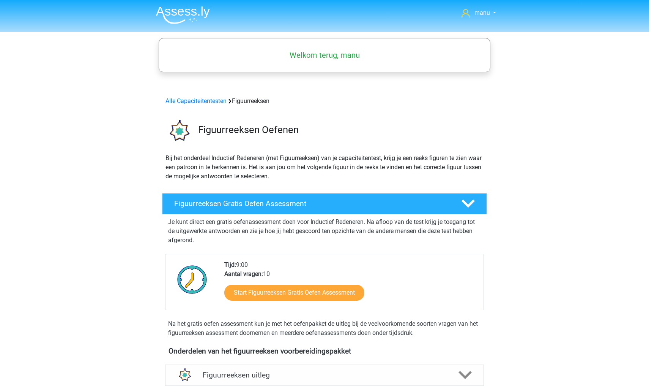 This screenshot has height=387, width=649. Describe the element at coordinates (482, 13) in the screenshot. I see `span: manu` at that location.